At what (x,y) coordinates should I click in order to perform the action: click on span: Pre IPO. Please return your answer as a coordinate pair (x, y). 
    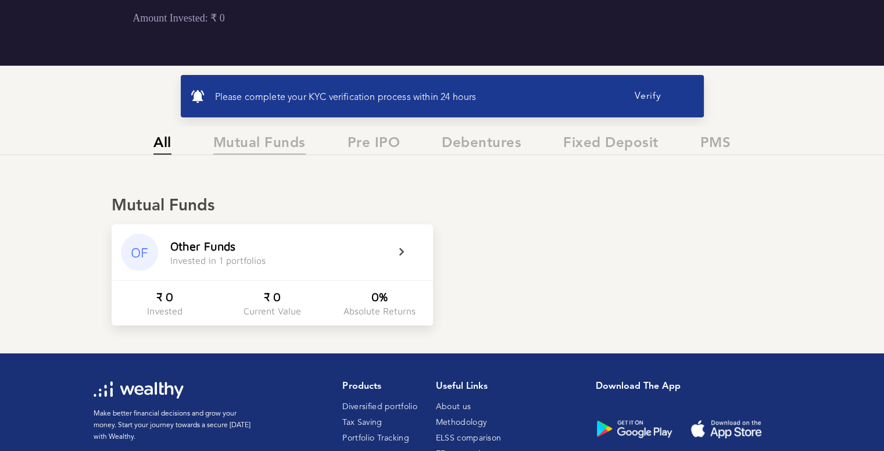
    Looking at the image, I should click on (374, 145).